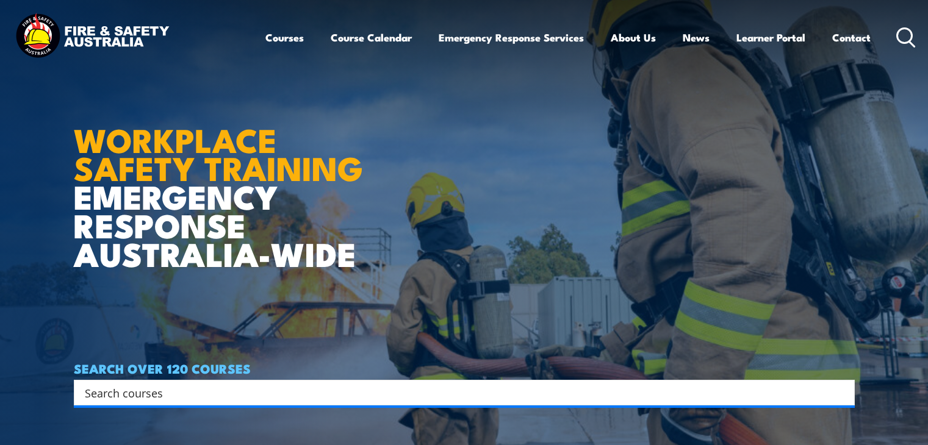 This screenshot has width=928, height=445. I want to click on a: About Us, so click(633, 37).